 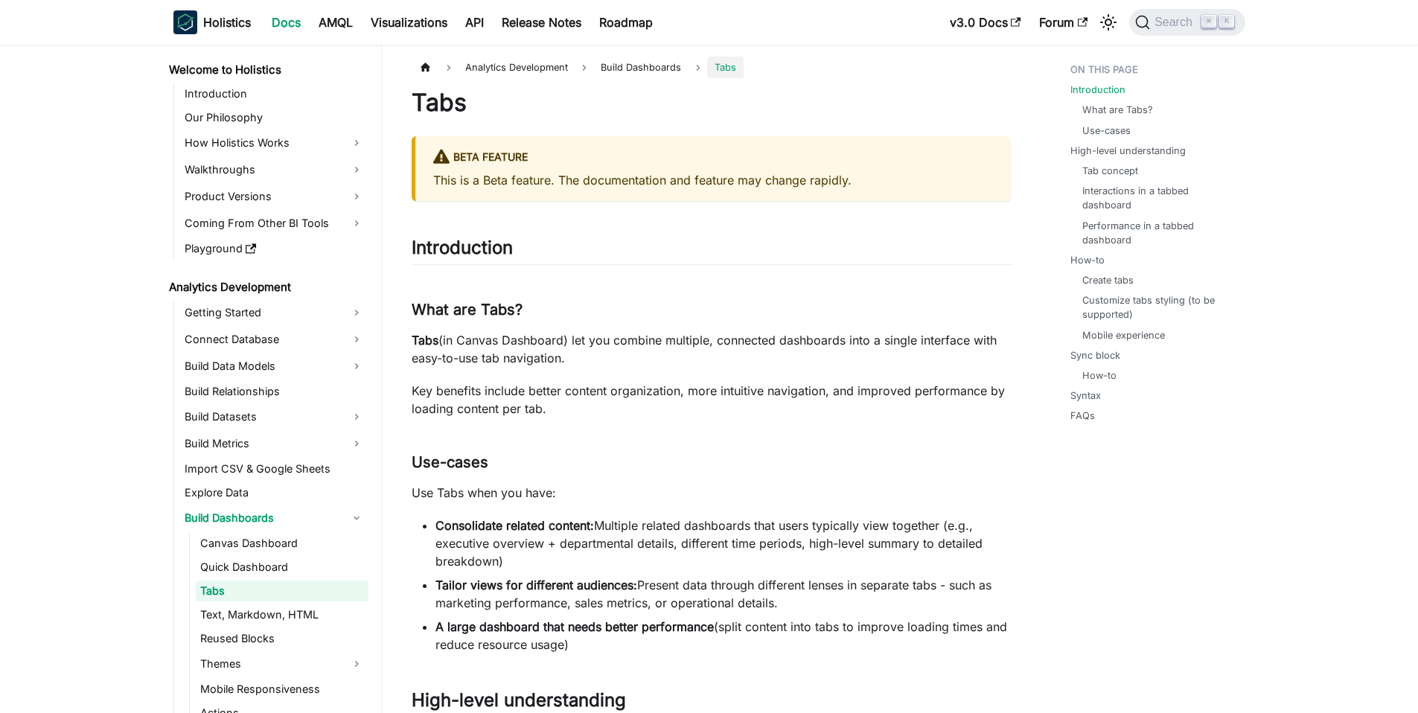 What do you see at coordinates (425, 340) in the screenshot?
I see `strong: Tabs` at bounding box center [425, 340].